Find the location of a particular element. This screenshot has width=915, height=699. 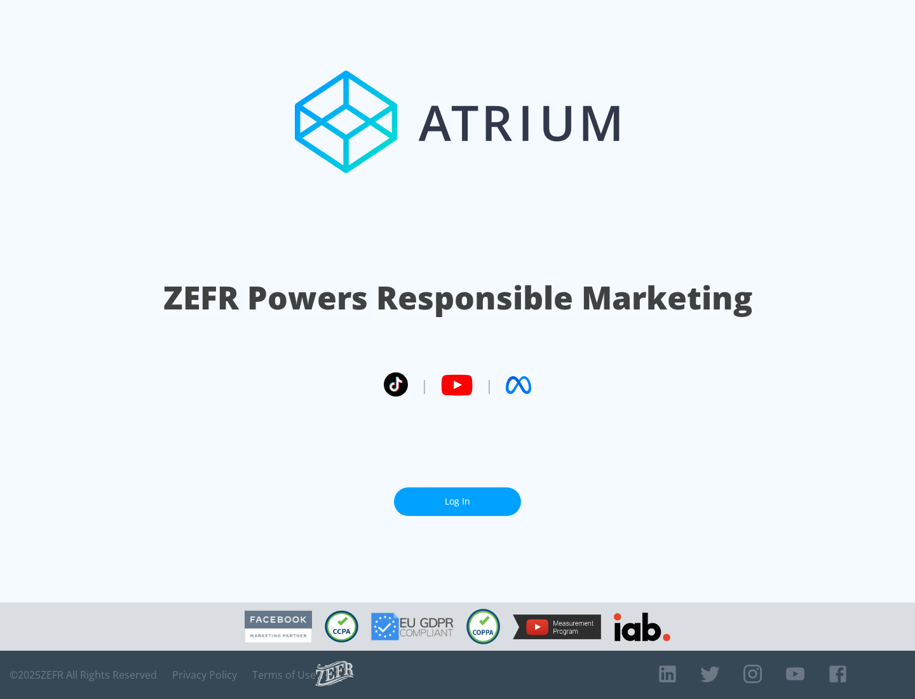

img: GDPR Compliant is located at coordinates (412, 626).